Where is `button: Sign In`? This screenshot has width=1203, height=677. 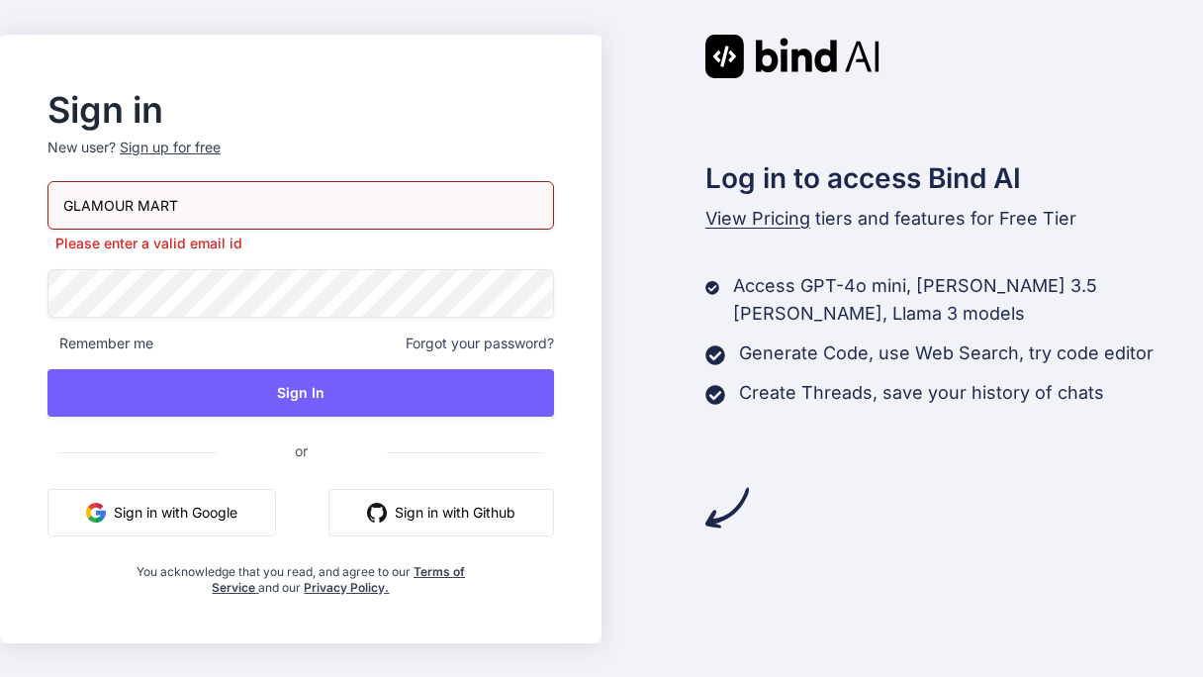
button: Sign In is located at coordinates (301, 393).